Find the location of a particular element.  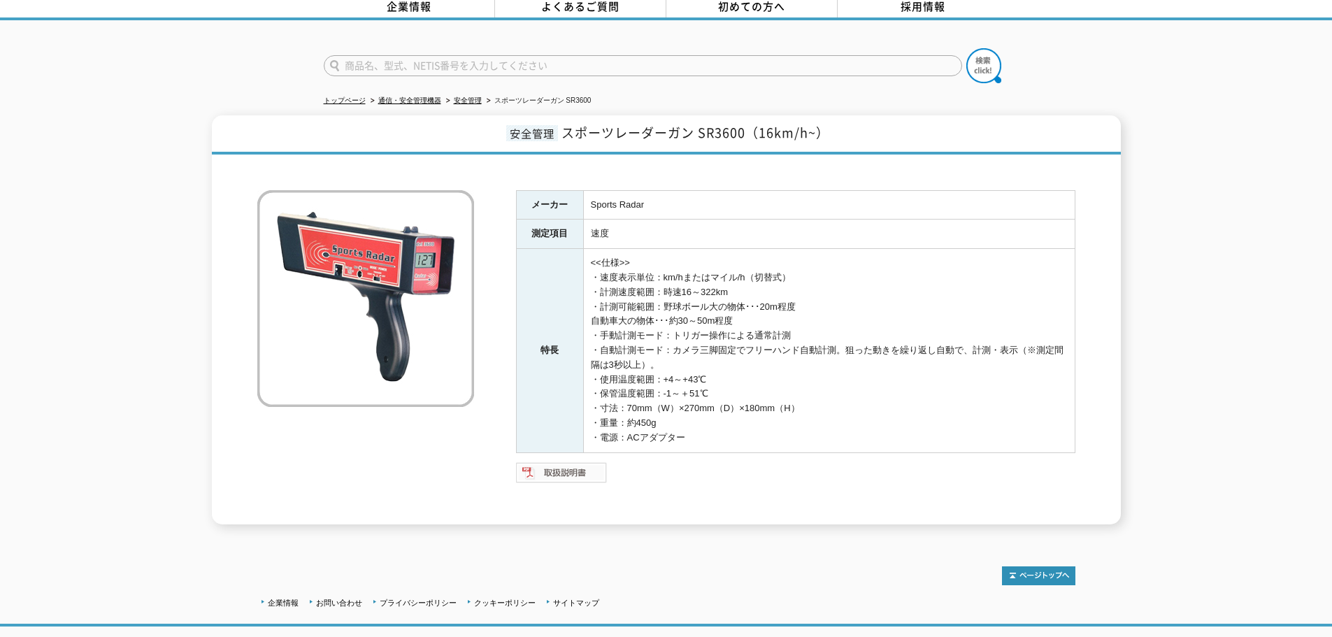

a: 企業情報 is located at coordinates (283, 603).